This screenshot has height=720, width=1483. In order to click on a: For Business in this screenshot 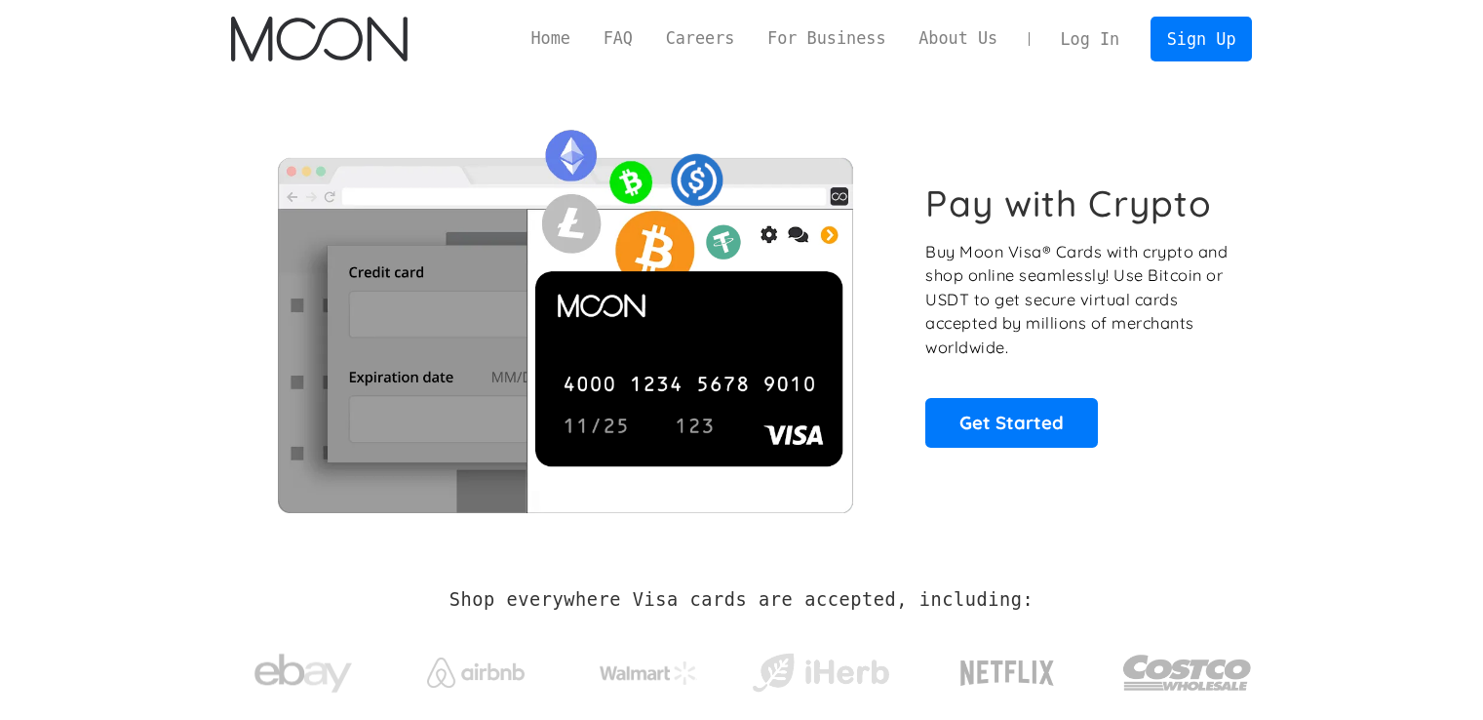, I will do `click(826, 38)`.